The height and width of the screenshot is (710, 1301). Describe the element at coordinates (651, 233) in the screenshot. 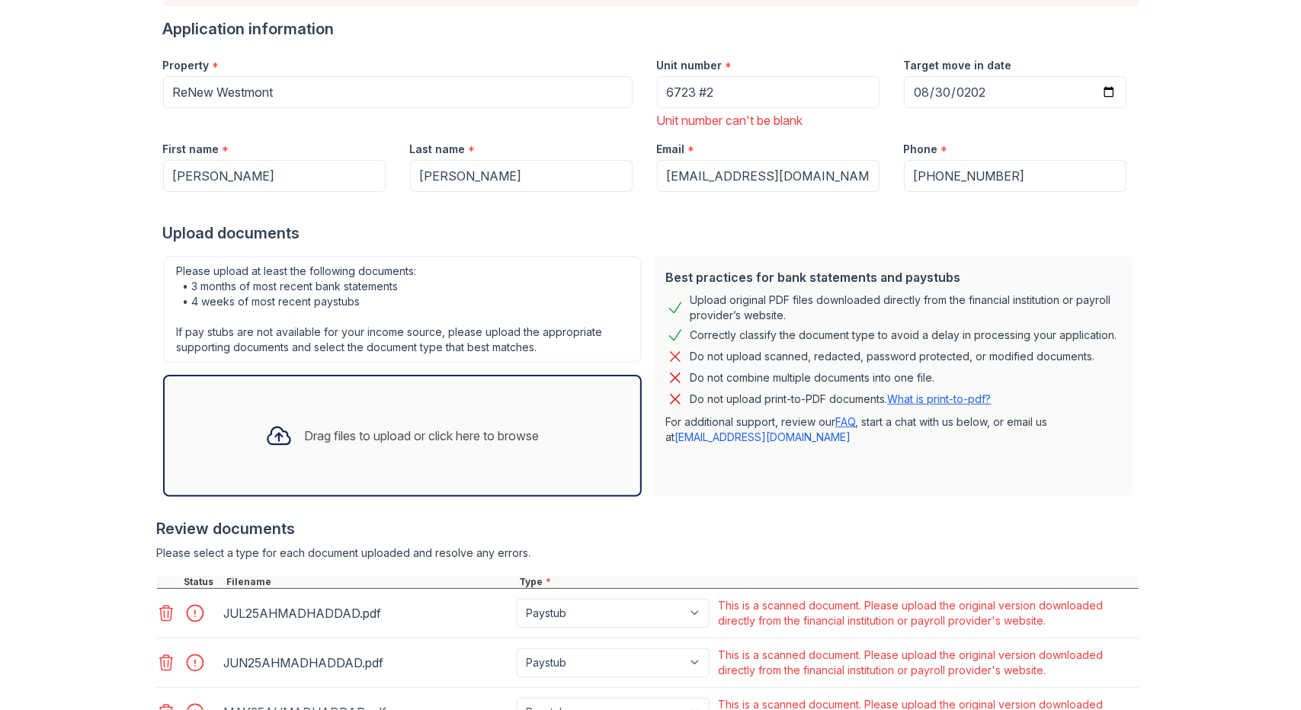

I see `div: Upload documents` at that location.